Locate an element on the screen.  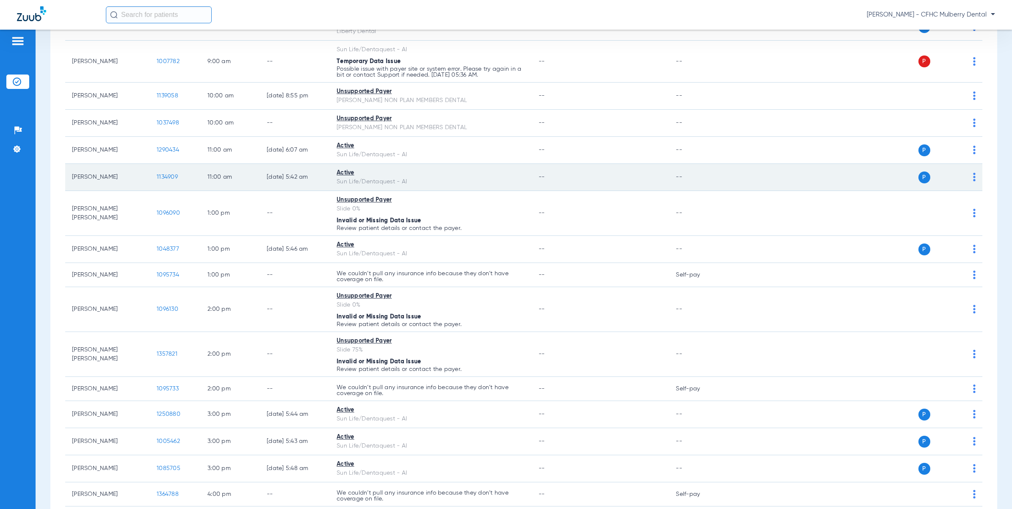
span: 1007782 is located at coordinates (168, 61).